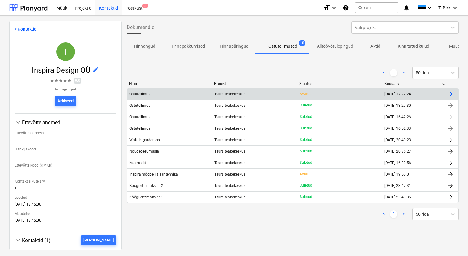  What do you see at coordinates (345, 8) in the screenshot?
I see `i: Abikeskus` at bounding box center [345, 8].